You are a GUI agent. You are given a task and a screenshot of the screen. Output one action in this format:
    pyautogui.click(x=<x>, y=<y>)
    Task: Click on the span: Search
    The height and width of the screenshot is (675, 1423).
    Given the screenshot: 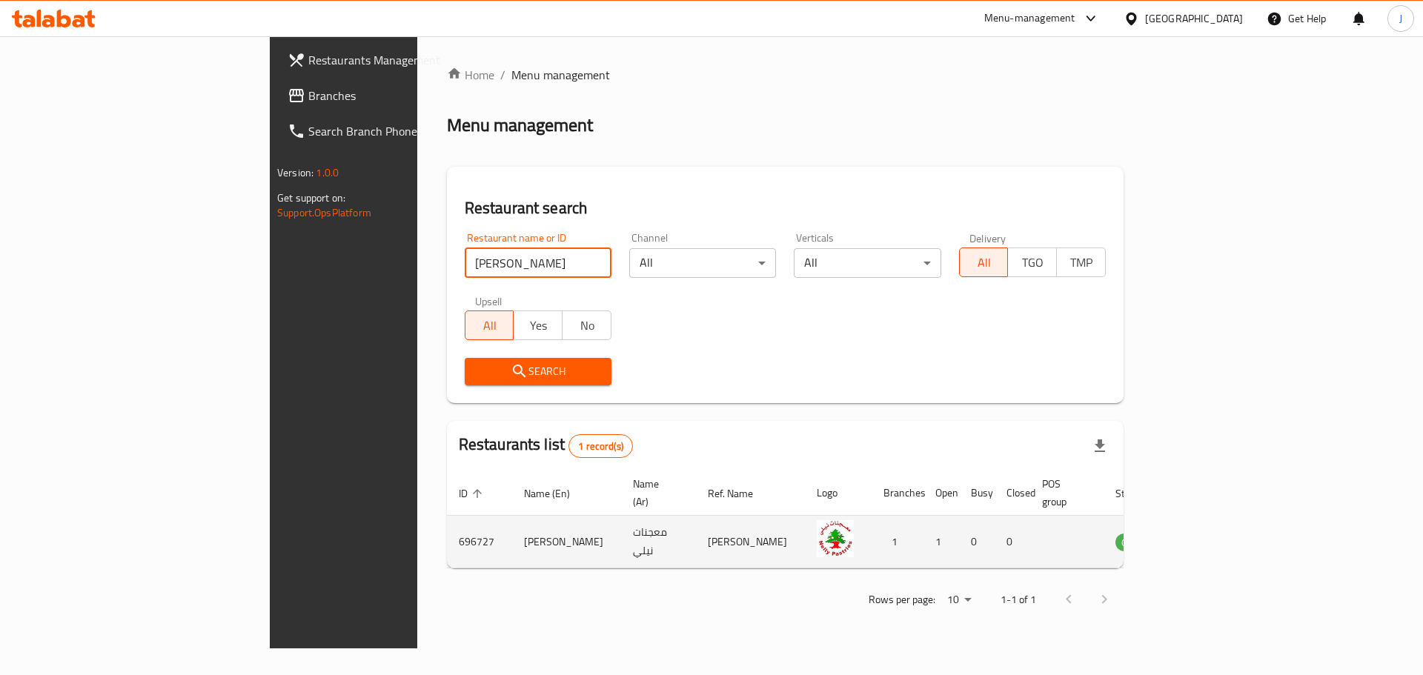 What is the action you would take?
    pyautogui.click(x=538, y=371)
    